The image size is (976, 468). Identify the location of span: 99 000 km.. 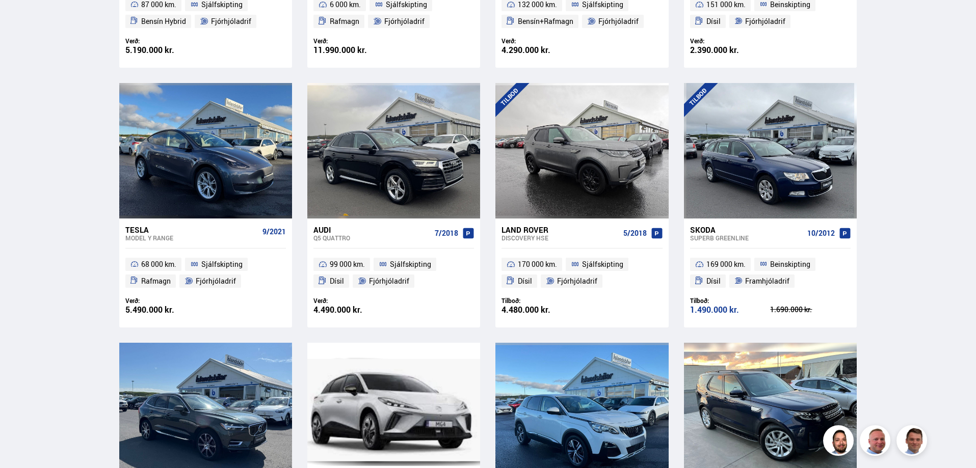
(347, 264).